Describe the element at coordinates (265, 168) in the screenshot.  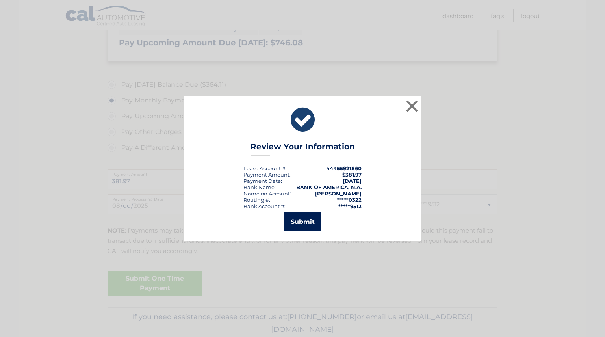
I see `div: Lease Account #:` at that location.